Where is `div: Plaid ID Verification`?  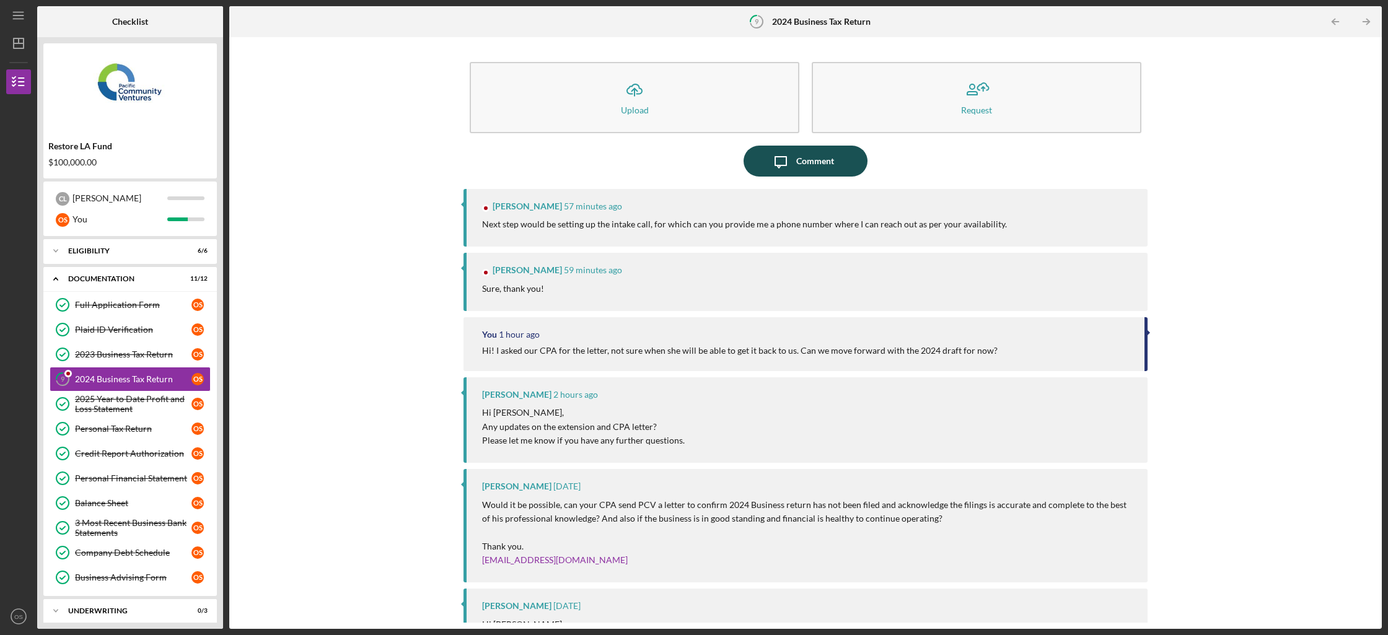
div: Plaid ID Verification is located at coordinates (133, 330).